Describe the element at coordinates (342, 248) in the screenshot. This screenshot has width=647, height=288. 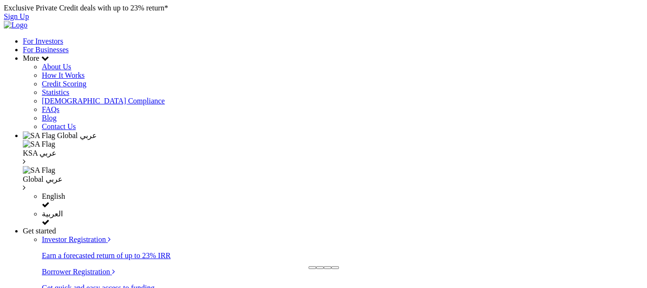
I see `a: Investor Registration Earn a forecasted return of up to 23% IRR` at that location.